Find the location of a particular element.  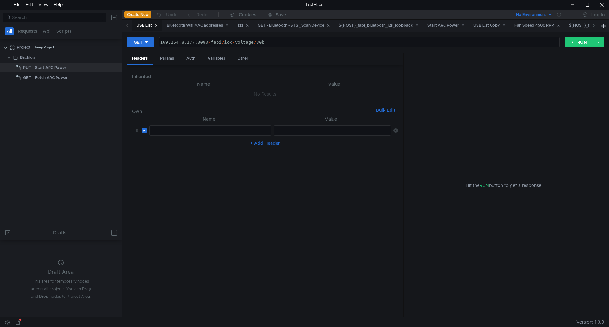

button: GET is located at coordinates (140, 42).